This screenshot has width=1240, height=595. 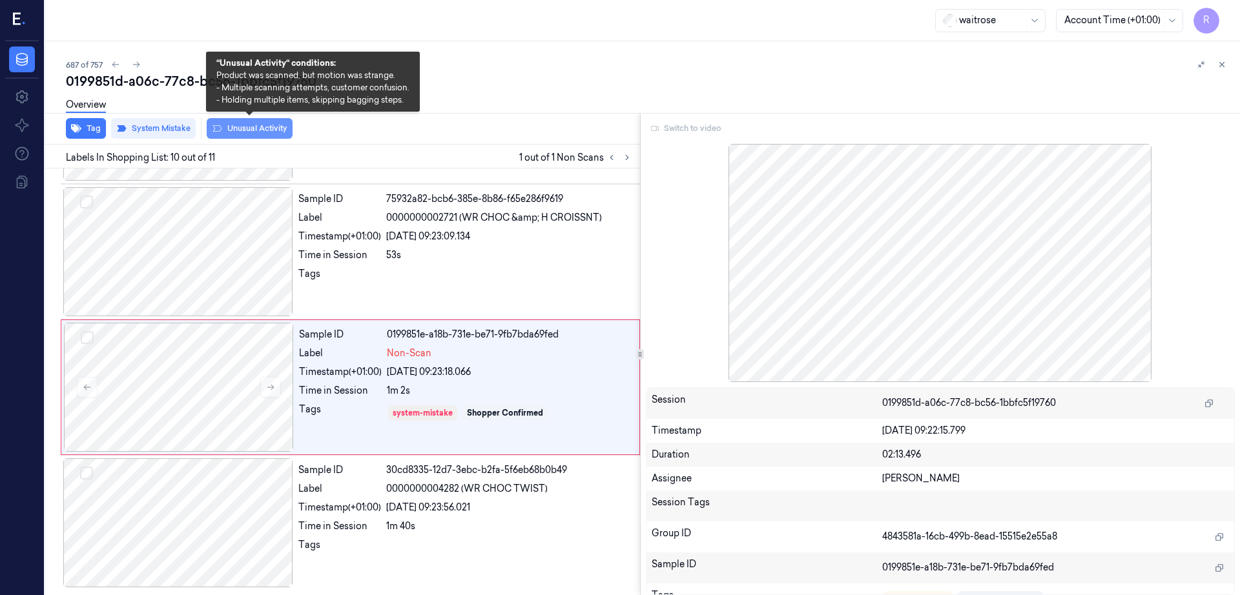 What do you see at coordinates (509, 255) in the screenshot?
I see `div: 53s` at bounding box center [509, 255].